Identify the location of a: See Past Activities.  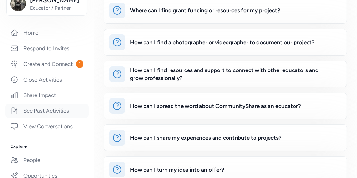
(47, 111).